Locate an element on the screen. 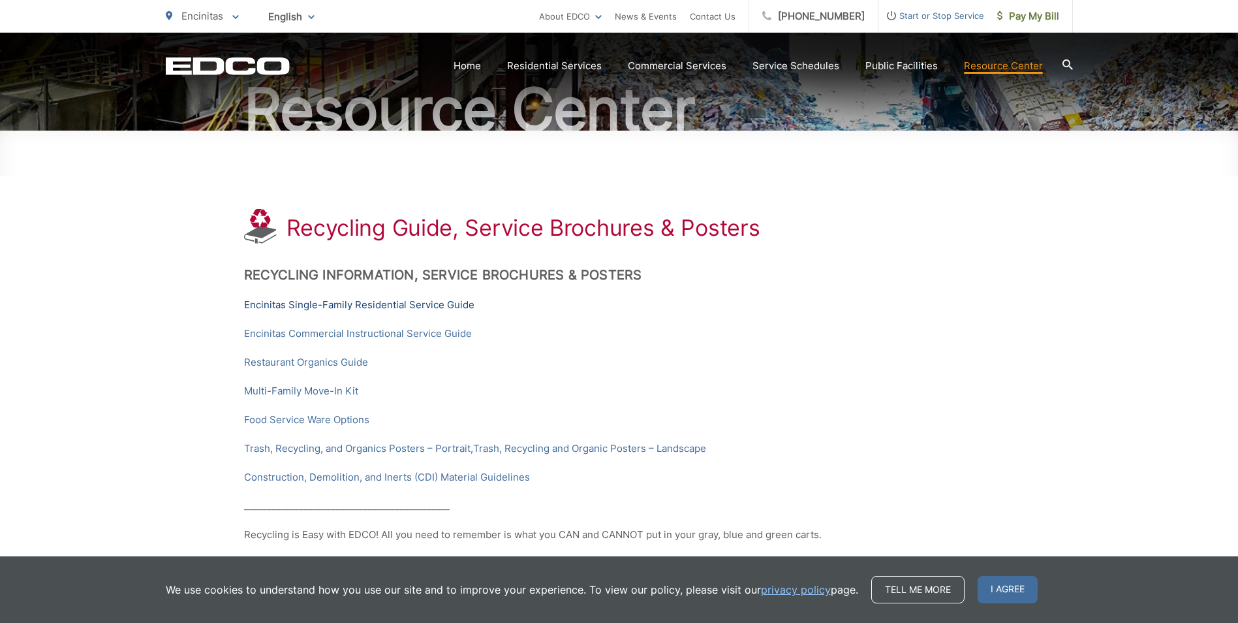 Image resolution: width=1238 pixels, height=623 pixels. a: About EDCO is located at coordinates (570, 16).